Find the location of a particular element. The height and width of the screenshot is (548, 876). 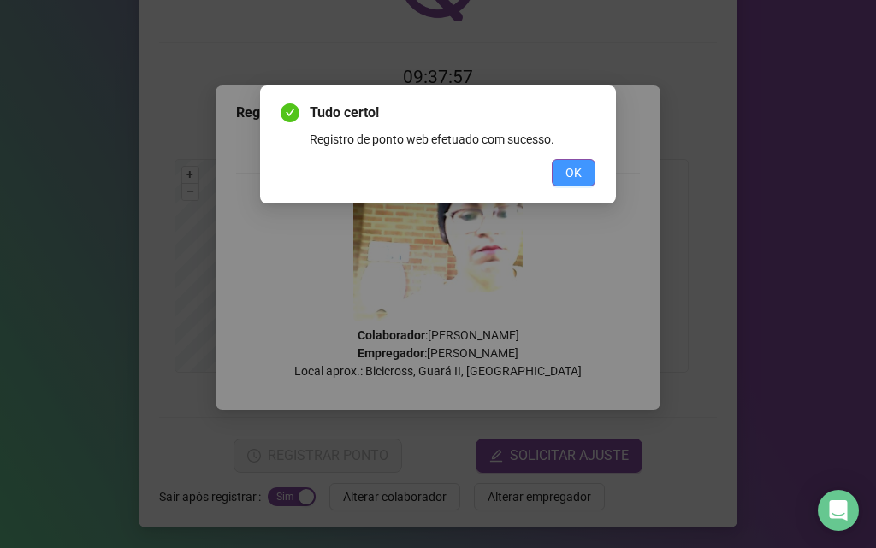

span: check-circle is located at coordinates (290, 113).